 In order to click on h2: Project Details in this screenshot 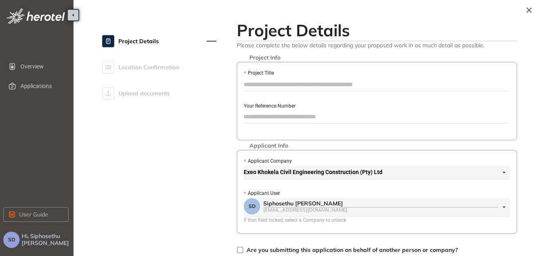, I will do `click(376, 30)`.